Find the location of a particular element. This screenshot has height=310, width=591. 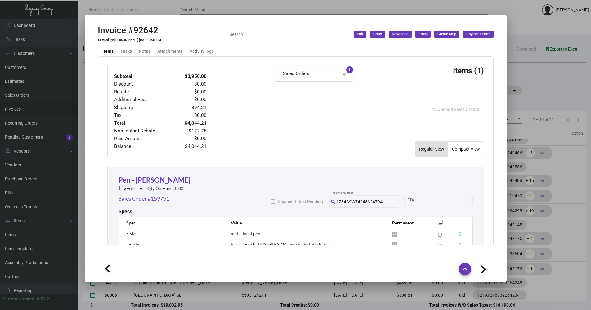

td: Discount is located at coordinates (144, 84).